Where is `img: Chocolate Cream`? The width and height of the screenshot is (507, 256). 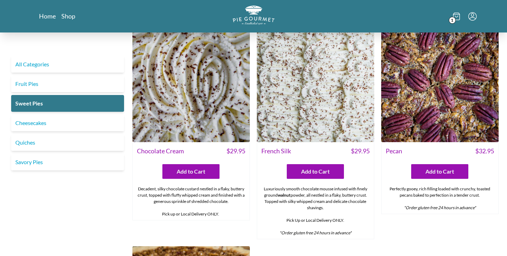
img: Chocolate Cream is located at coordinates (191, 83).